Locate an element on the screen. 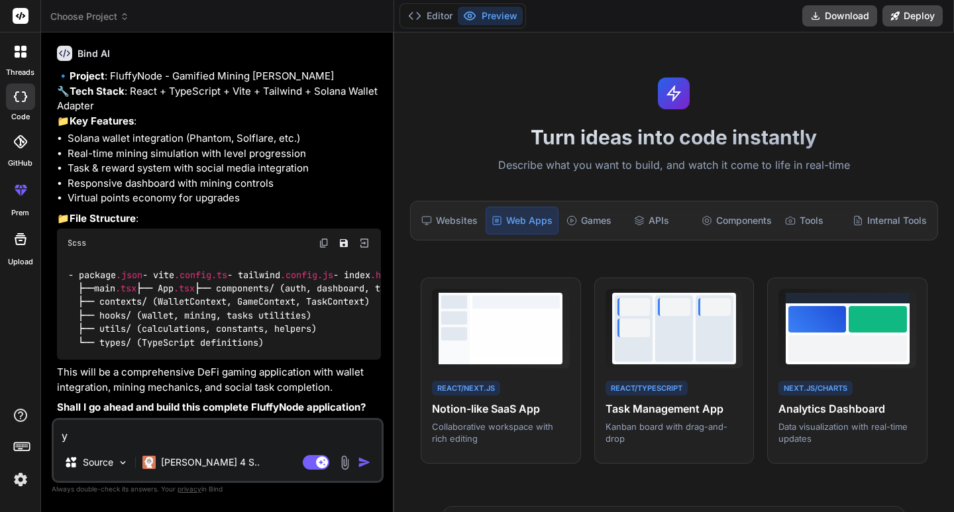 The height and width of the screenshot is (512, 954). button: Preview is located at coordinates (490, 16).